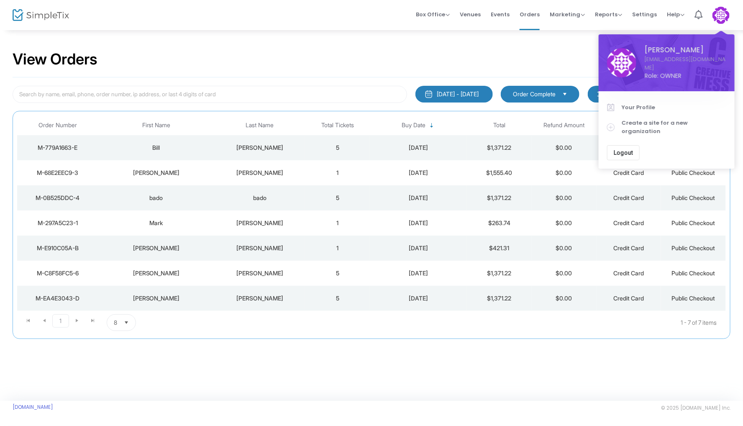  I want to click on span: Help, so click(676, 14).